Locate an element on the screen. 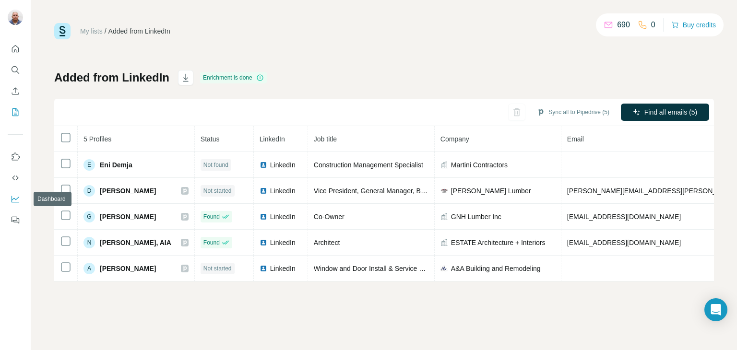 The height and width of the screenshot is (350, 737). span: Construction Management Specialist is located at coordinates (369, 165).